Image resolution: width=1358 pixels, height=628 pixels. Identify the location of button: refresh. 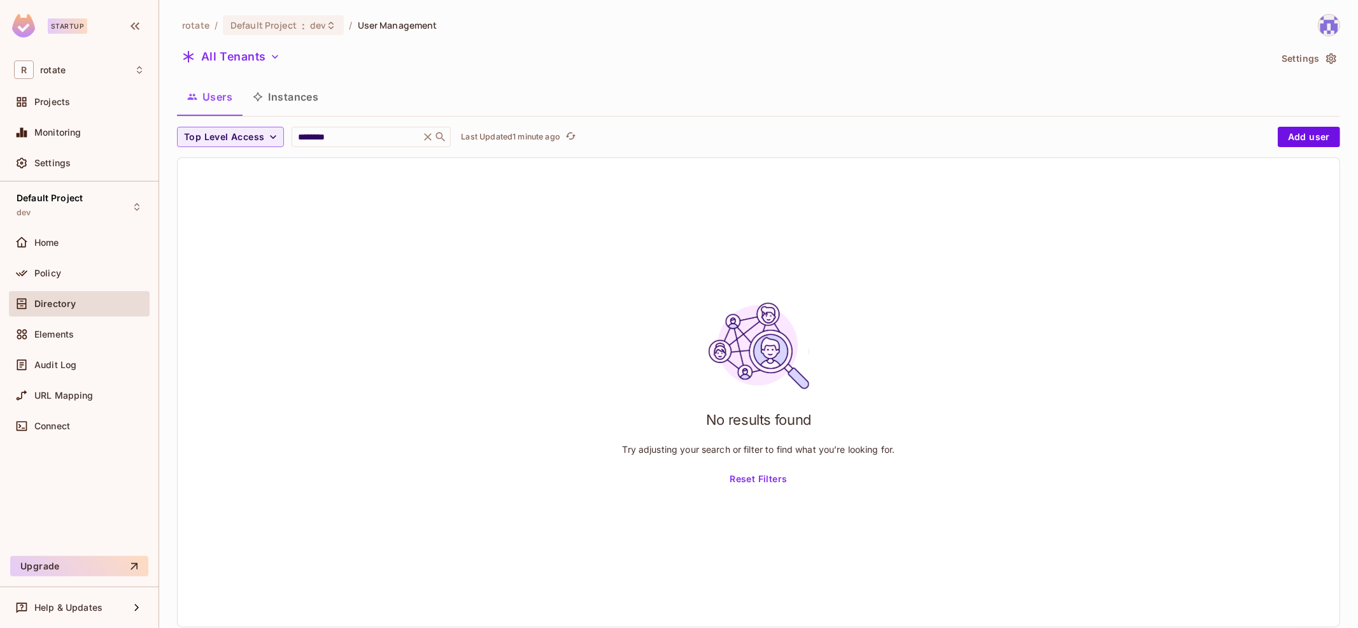
(570, 137).